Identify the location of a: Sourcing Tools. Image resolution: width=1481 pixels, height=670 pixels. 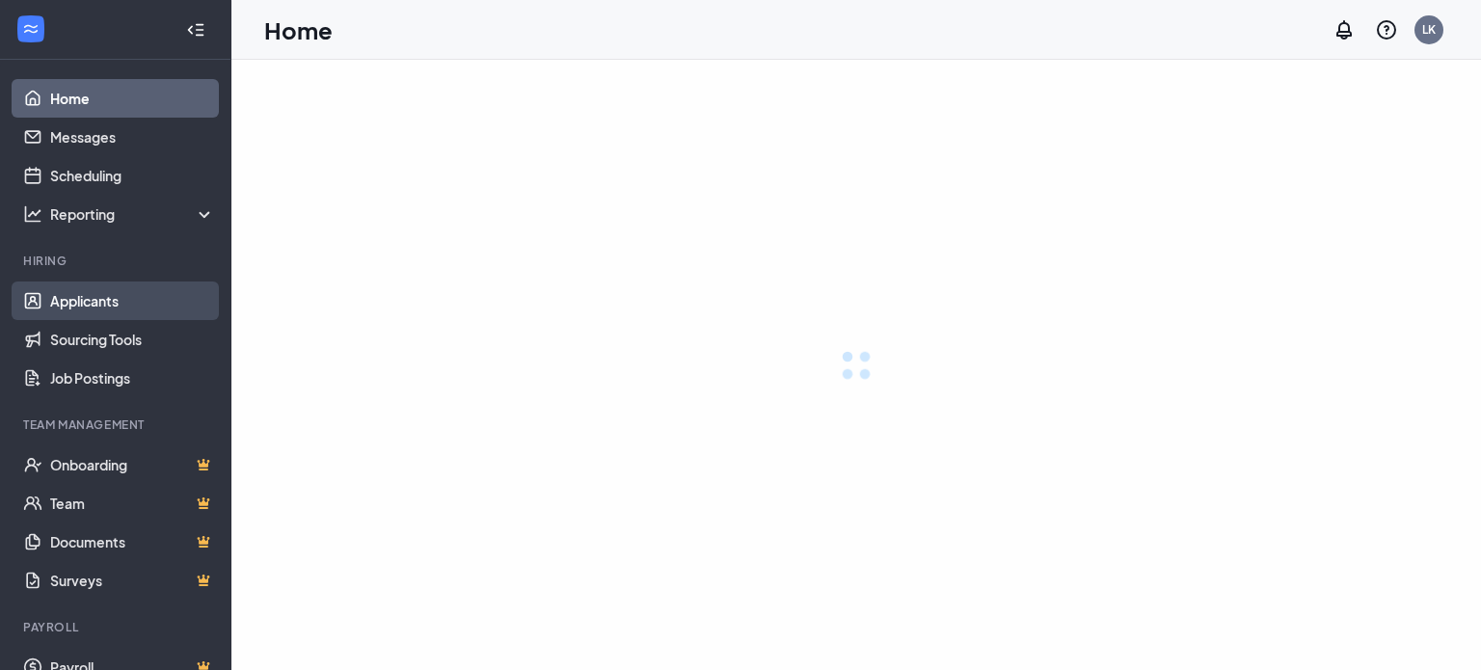
(132, 339).